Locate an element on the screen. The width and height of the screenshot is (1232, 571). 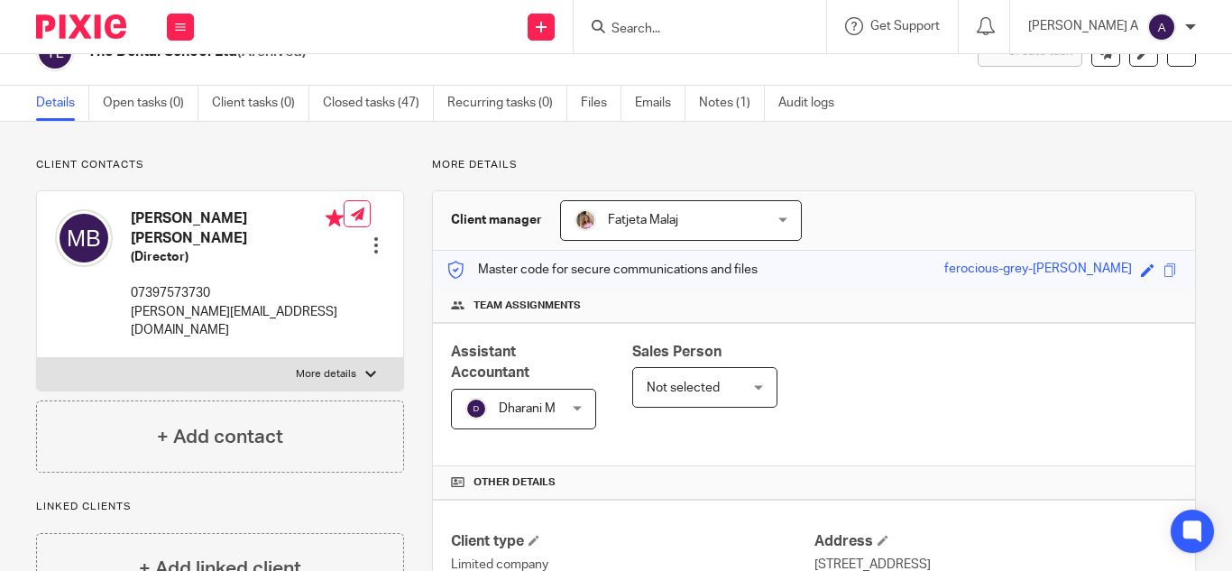
p: 07397573730 is located at coordinates (237, 293).